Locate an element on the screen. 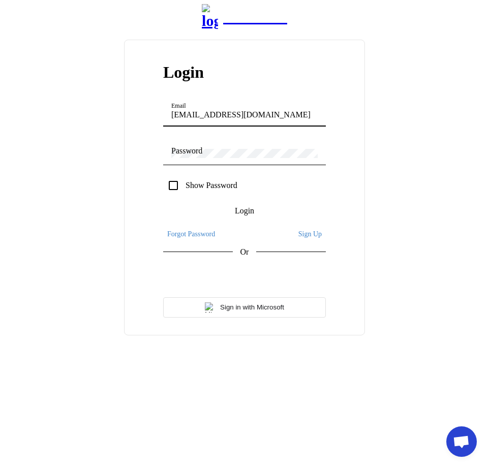  span: Sign Up is located at coordinates (310, 234).